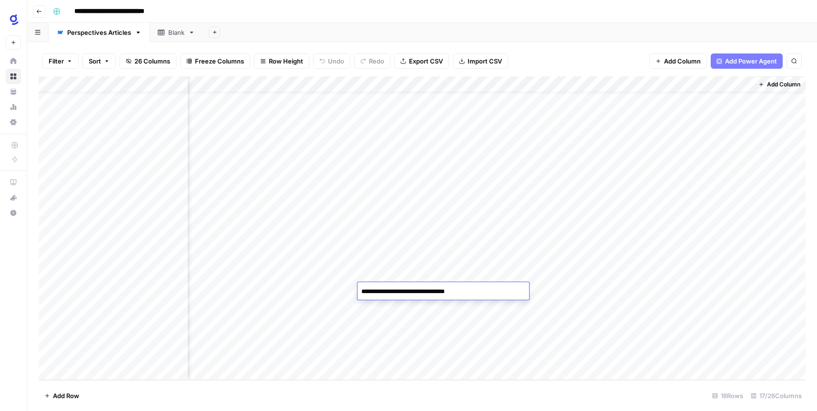  I want to click on span: Add Row, so click(66, 395).